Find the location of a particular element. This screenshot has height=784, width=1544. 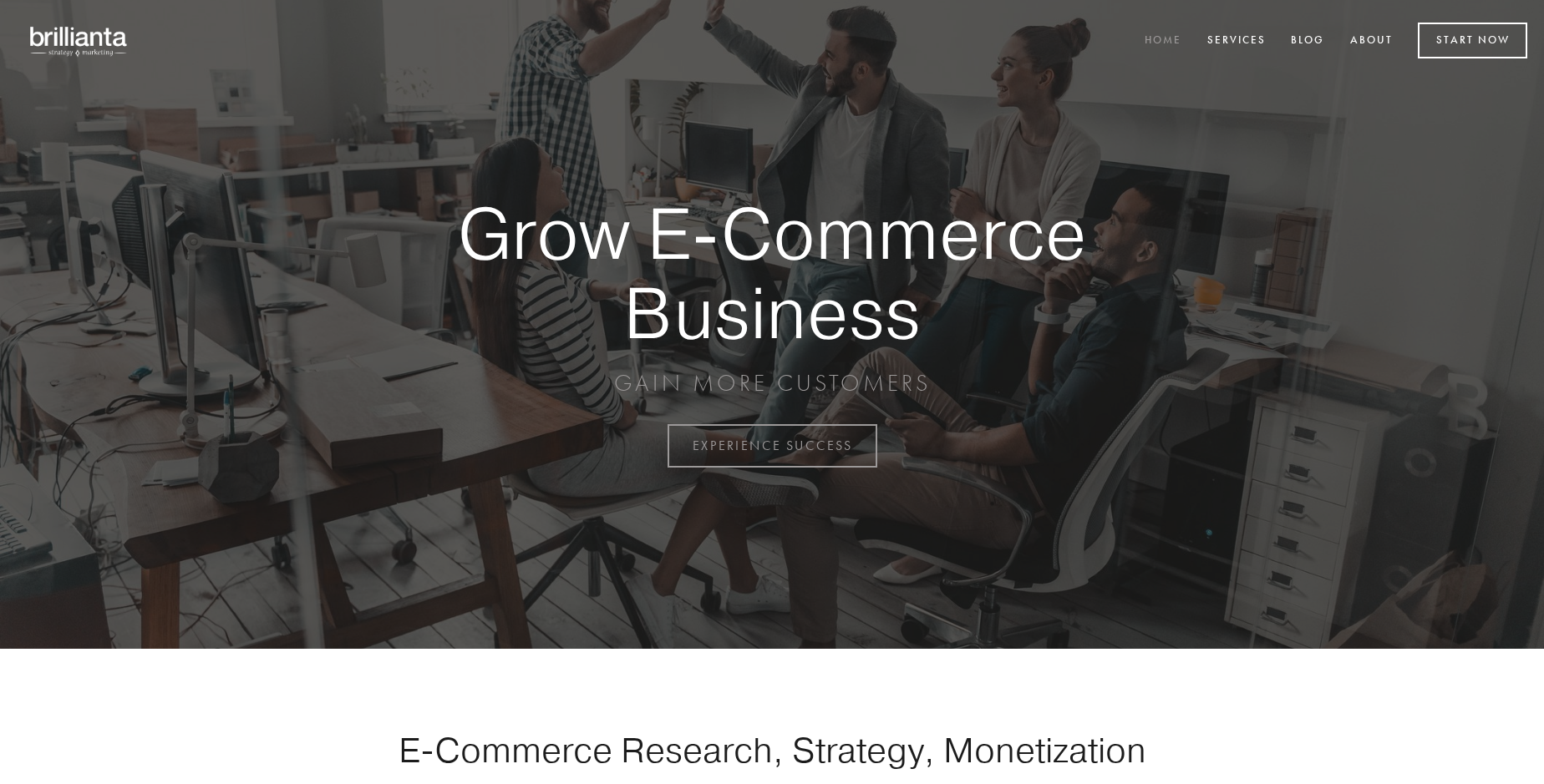

h1: E-Commerce Research, Strategy, Monetization is located at coordinates (772, 750).